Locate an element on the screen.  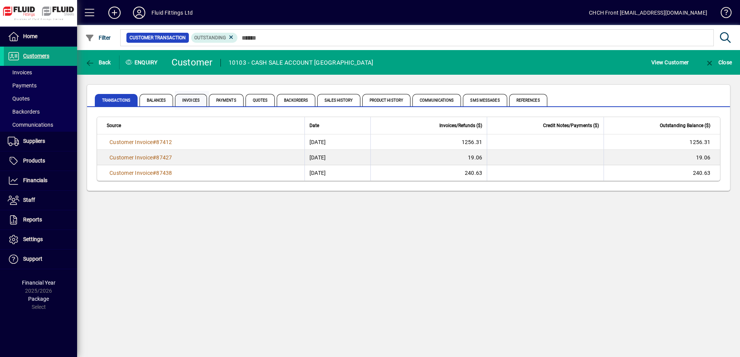
a: Customer Invoice#87427 is located at coordinates (141, 158).